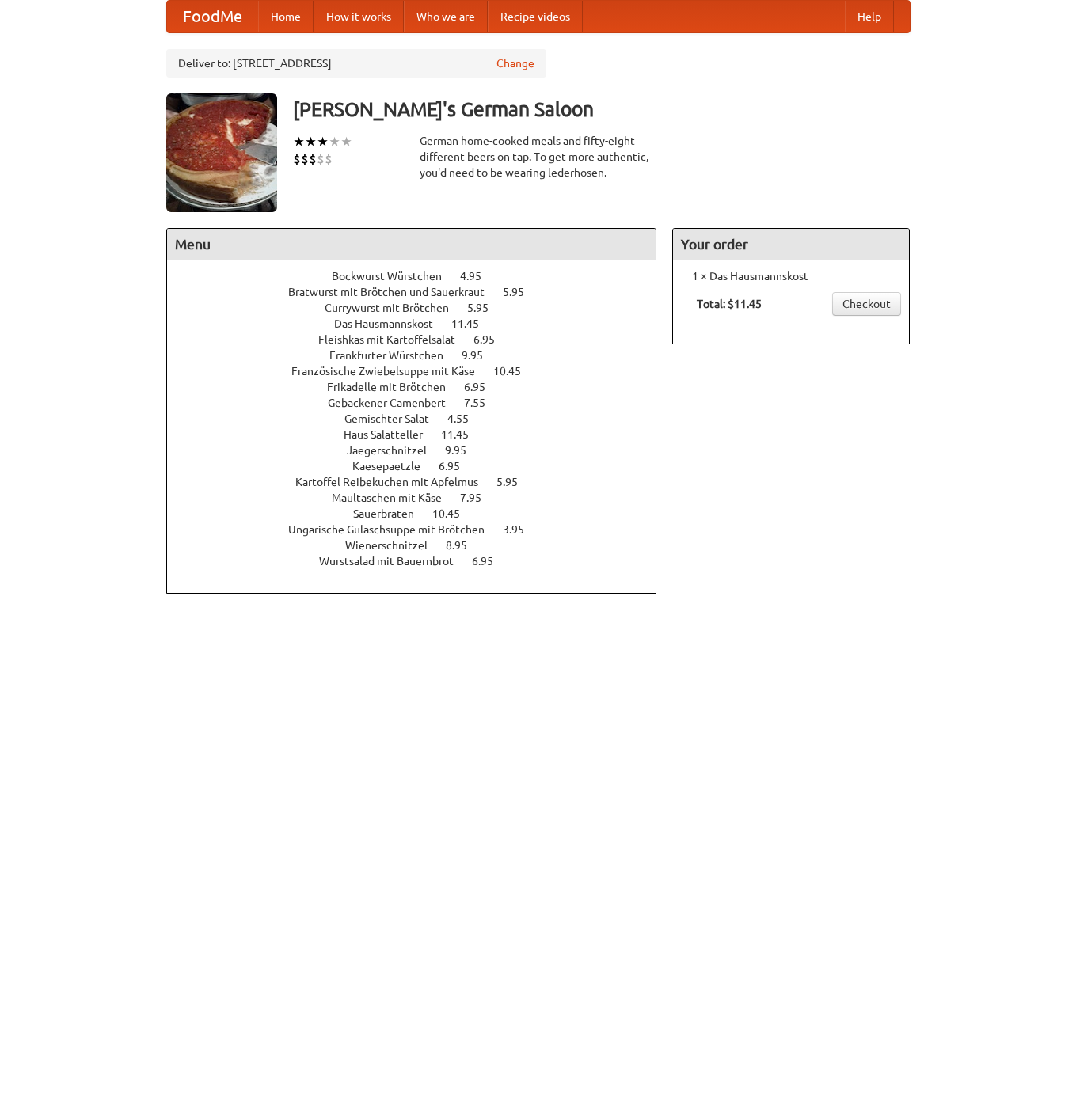 The height and width of the screenshot is (1120, 1076). What do you see at coordinates (286, 17) in the screenshot?
I see `a: Home` at bounding box center [286, 17].